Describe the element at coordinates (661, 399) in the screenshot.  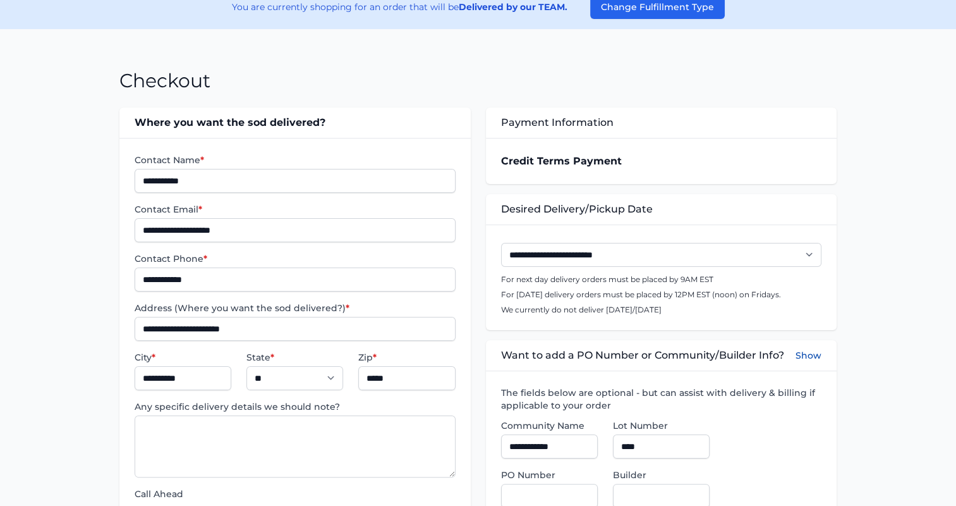
I see `label: The fields below are optional - but can assist with delivery & billing if applicable to your order` at that location.